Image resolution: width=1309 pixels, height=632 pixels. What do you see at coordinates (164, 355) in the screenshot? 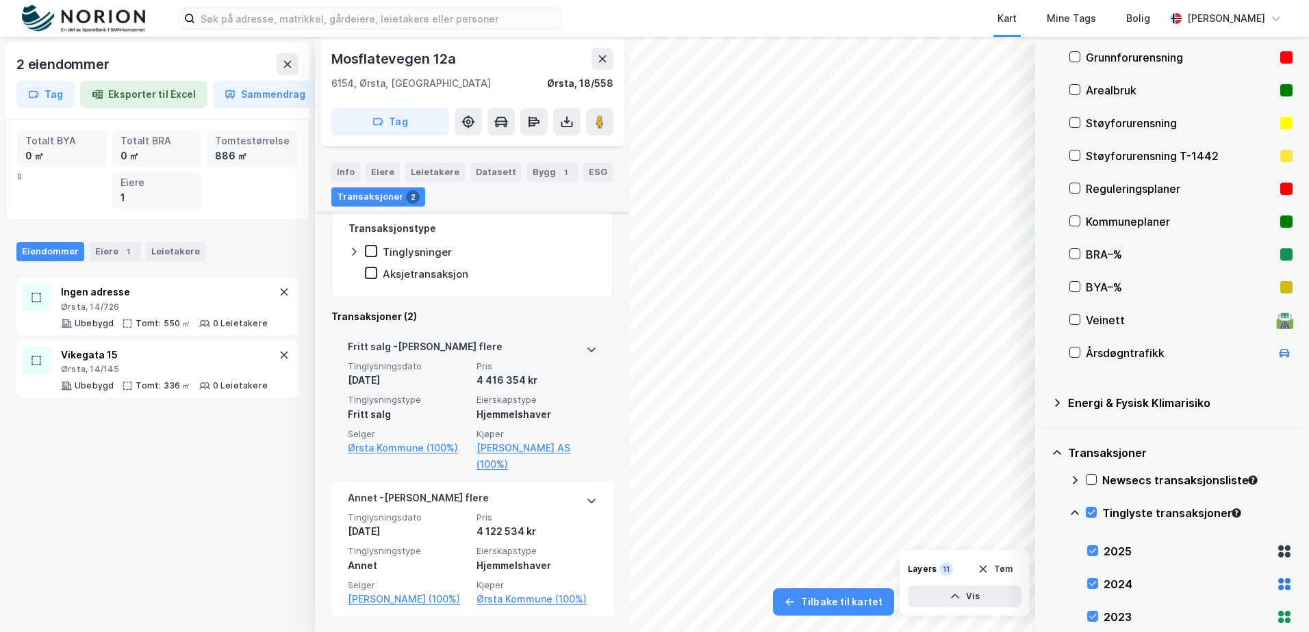
I see `div: Vikegata 15` at bounding box center [164, 355].